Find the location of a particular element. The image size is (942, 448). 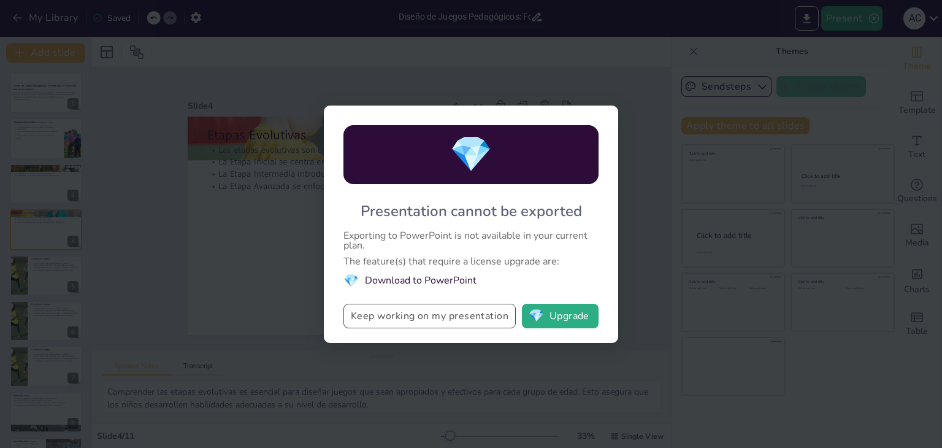

button: diamondUpgrade is located at coordinates (560, 316).